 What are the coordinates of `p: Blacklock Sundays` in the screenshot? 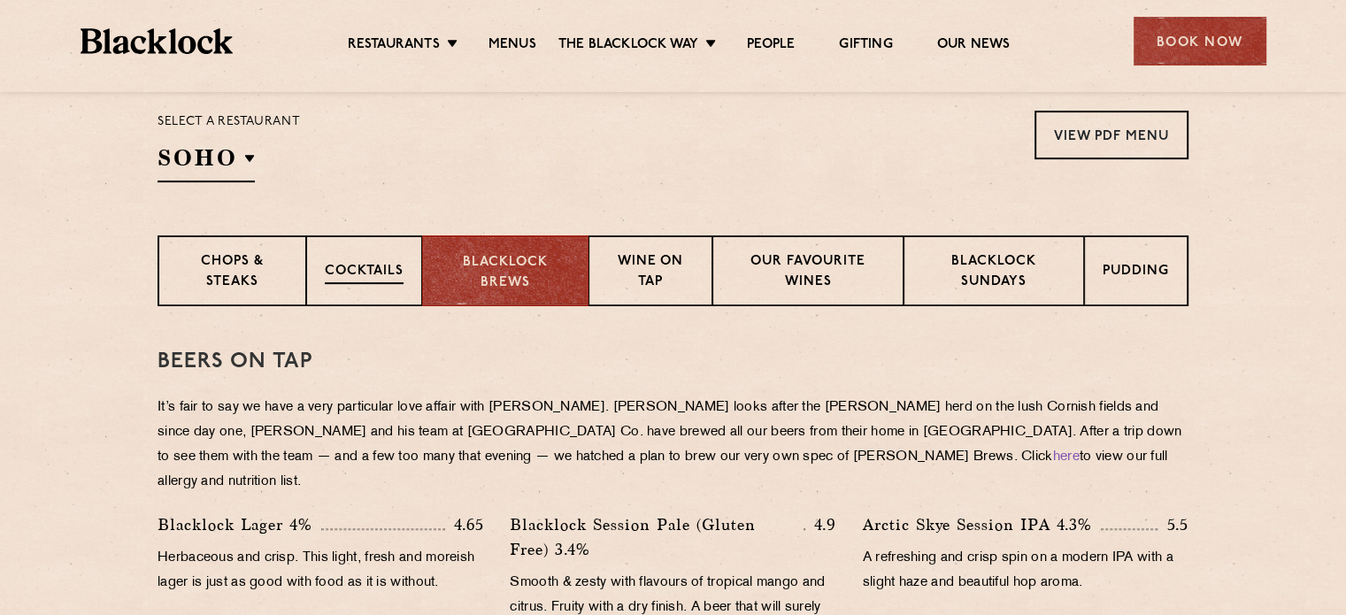 It's located at (994, 273).